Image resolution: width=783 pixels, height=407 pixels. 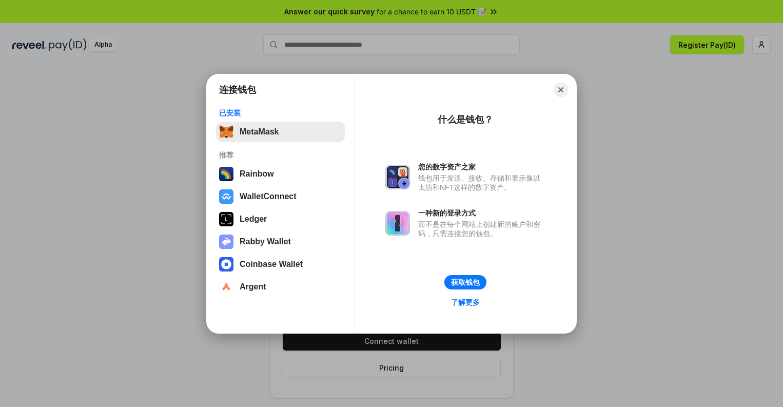 I want to click on div: Coinbase Wallet, so click(x=271, y=264).